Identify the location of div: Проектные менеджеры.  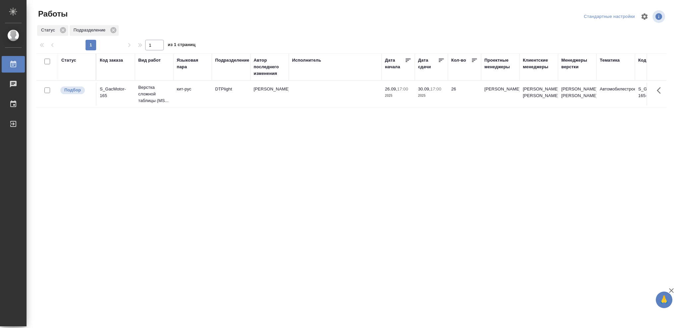
(501, 64).